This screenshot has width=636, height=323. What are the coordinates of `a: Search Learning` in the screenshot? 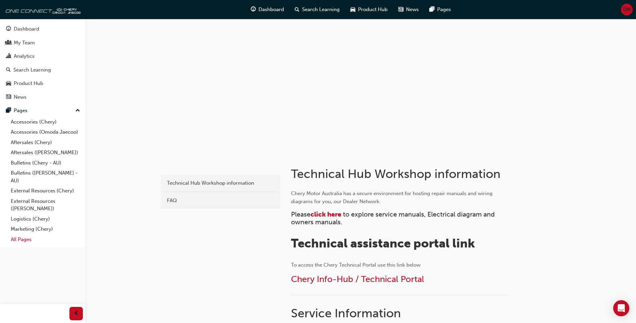 It's located at (43, 70).